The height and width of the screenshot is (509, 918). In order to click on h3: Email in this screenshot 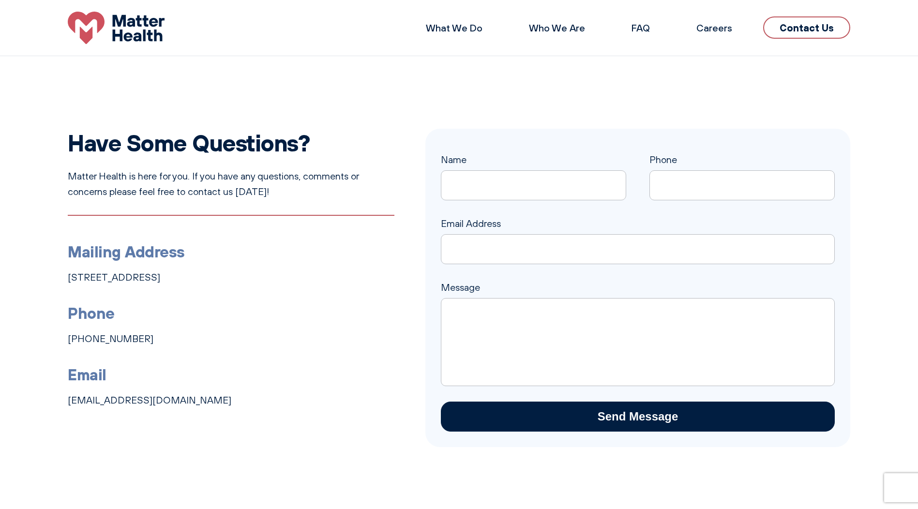, I will do `click(231, 374)`.